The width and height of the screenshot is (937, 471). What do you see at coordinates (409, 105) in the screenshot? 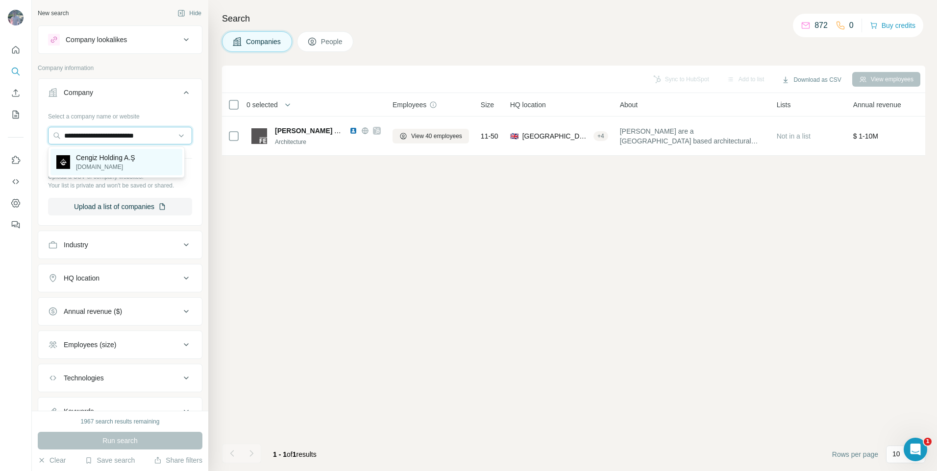
I see `span: Employees` at bounding box center [409, 105].